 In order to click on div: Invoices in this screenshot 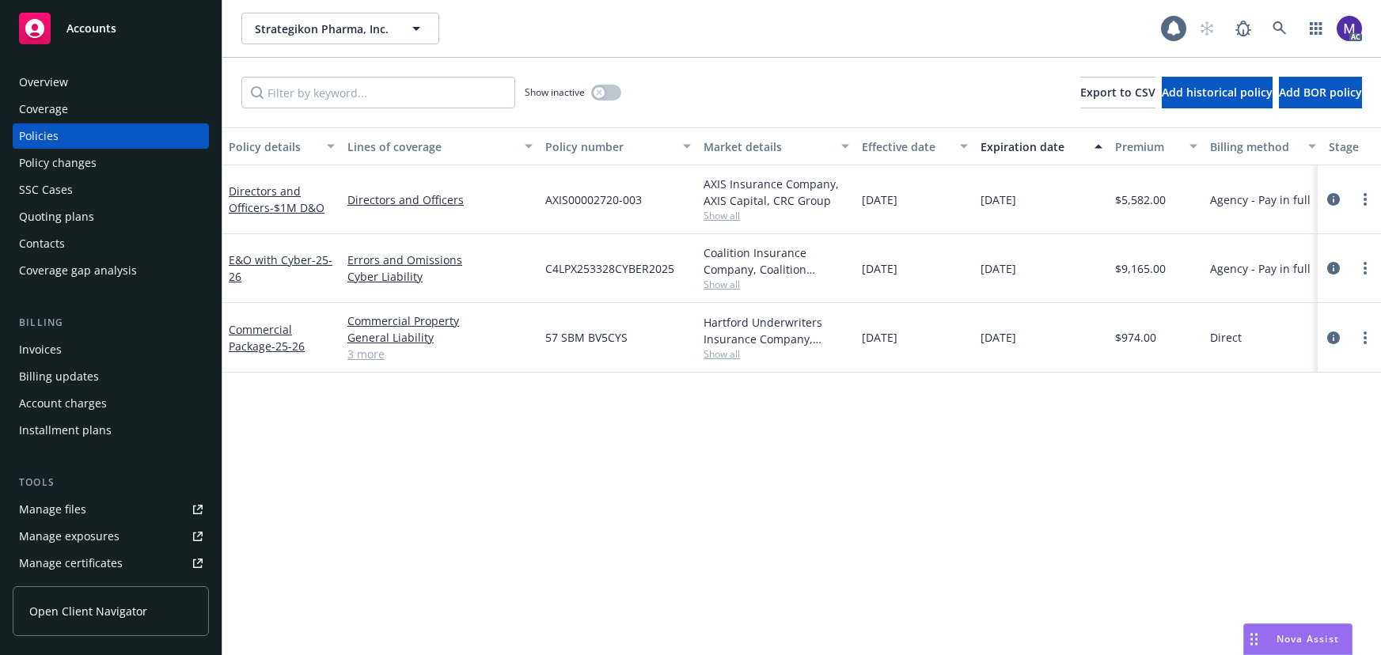, I will do `click(40, 350)`.